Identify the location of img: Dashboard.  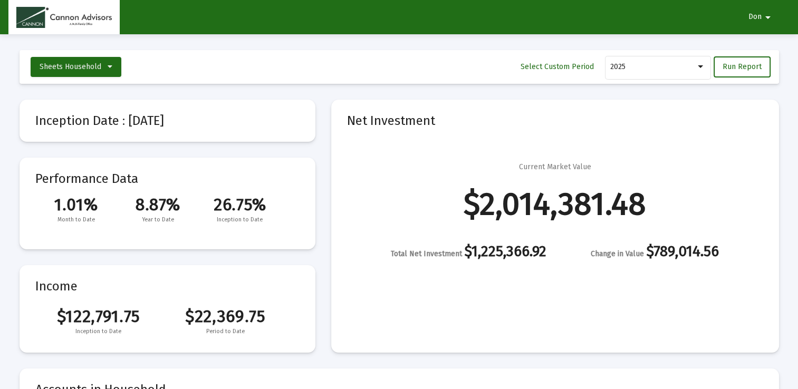
(64, 17).